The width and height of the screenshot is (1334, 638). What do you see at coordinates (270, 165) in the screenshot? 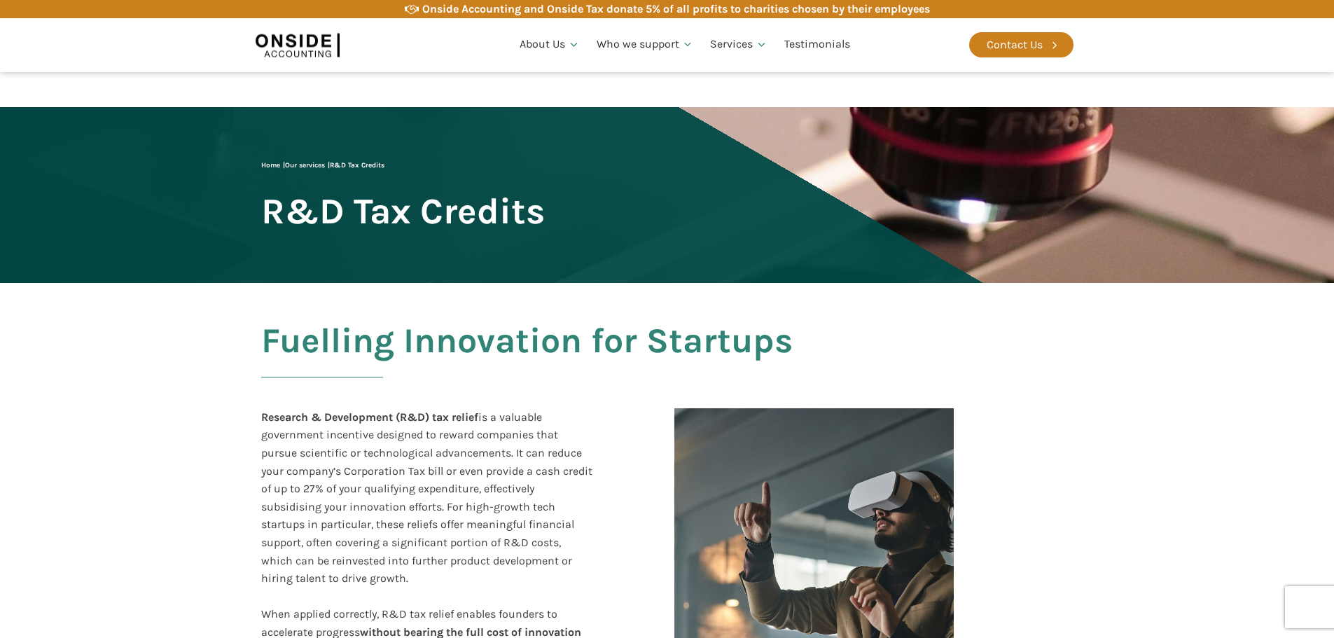
I see `a: Home` at bounding box center [270, 165].